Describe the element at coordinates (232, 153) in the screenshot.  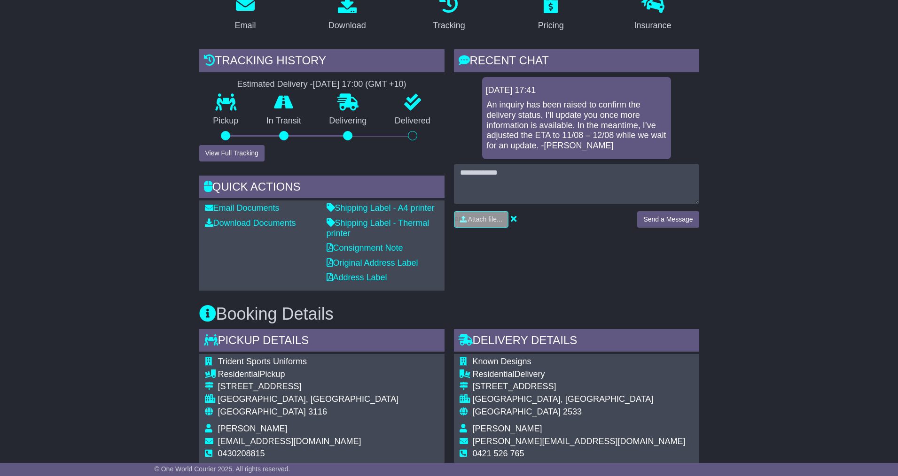
I see `button: View Full Tracking` at that location.